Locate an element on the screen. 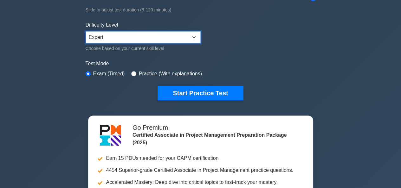 This screenshot has width=401, height=188. label: Test Mode is located at coordinates (201, 64).